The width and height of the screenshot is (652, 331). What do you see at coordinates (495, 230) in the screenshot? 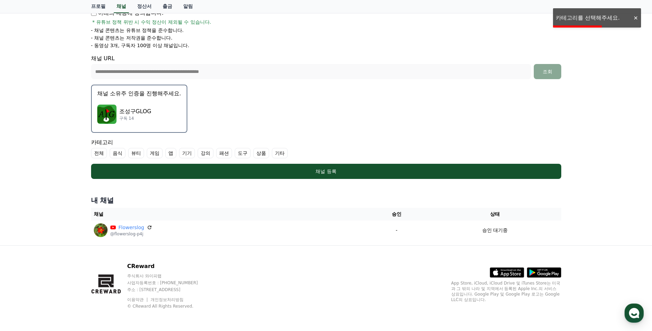
I see `p: 승인 대기중` at bounding box center [495, 230].